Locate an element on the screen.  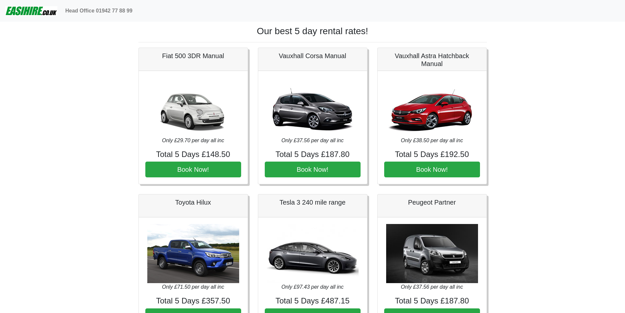
img: Tesla 3 240 mile range is located at coordinates (313, 253).